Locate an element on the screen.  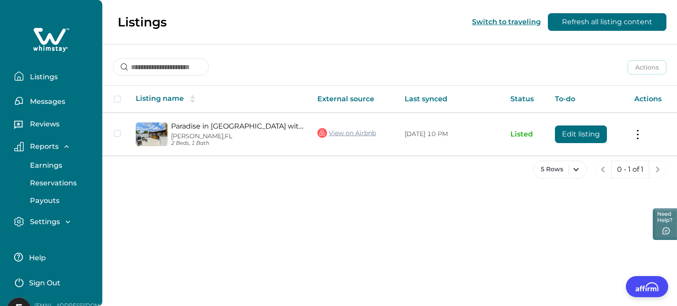
button: Listings is located at coordinates (55, 76).